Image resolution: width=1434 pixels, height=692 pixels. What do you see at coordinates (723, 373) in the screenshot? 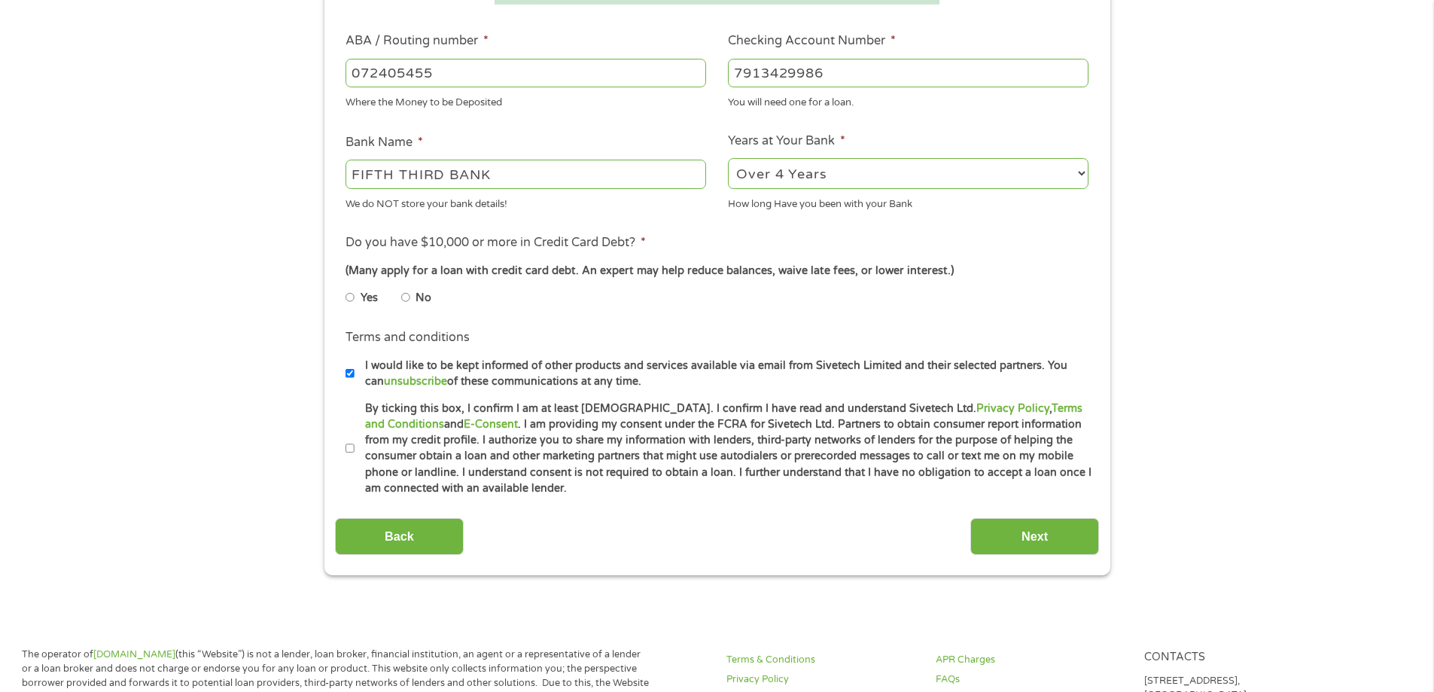
I see `label: I would like to be kept informed of other products and services available via email from Sivetech...` at bounding box center [723, 373].